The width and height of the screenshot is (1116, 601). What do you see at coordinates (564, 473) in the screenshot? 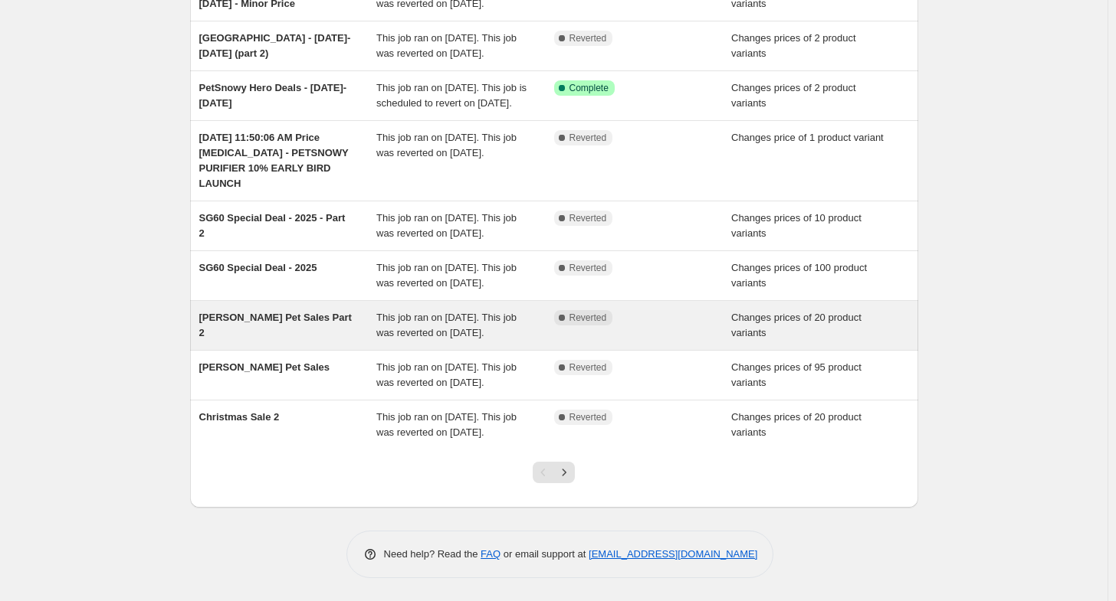
I see `button: Next` at bounding box center [564, 473].